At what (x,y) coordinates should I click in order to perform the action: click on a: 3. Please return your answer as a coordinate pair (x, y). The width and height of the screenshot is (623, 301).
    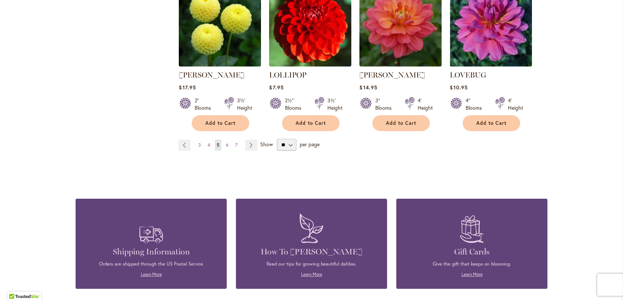
    Looking at the image, I should click on (200, 145).